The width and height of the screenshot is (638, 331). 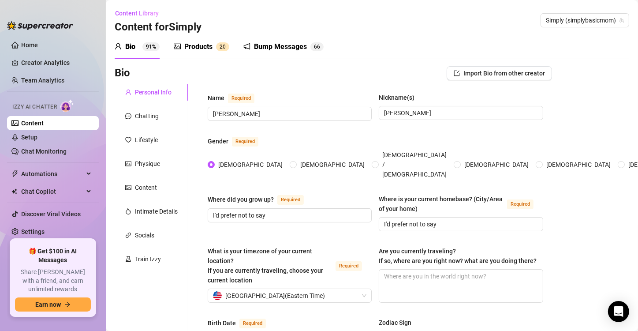 I want to click on span: 2, so click(x=221, y=47).